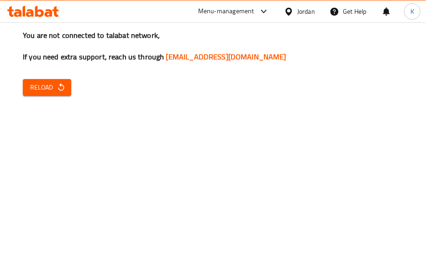 Image resolution: width=426 pixels, height=260 pixels. I want to click on span: Reload, so click(47, 87).